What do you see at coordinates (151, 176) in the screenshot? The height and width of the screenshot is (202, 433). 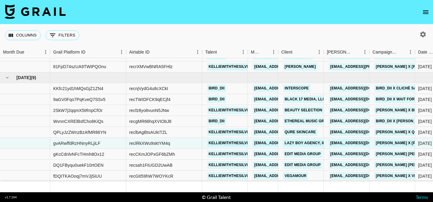 I see `div: recGtI59hW7WOYKcR` at bounding box center [151, 176].